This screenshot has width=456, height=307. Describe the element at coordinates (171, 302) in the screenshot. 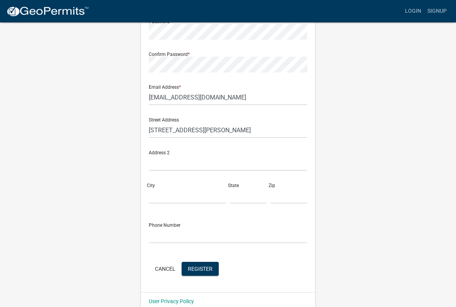

I see `a: User Privacy Policy` at that location.